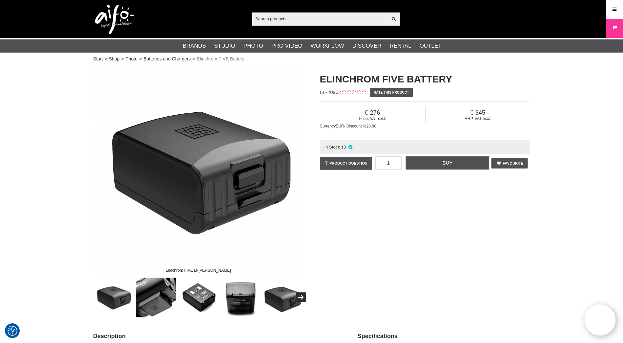 This screenshot has width=623, height=343. I want to click on span: Currency, so click(328, 126).